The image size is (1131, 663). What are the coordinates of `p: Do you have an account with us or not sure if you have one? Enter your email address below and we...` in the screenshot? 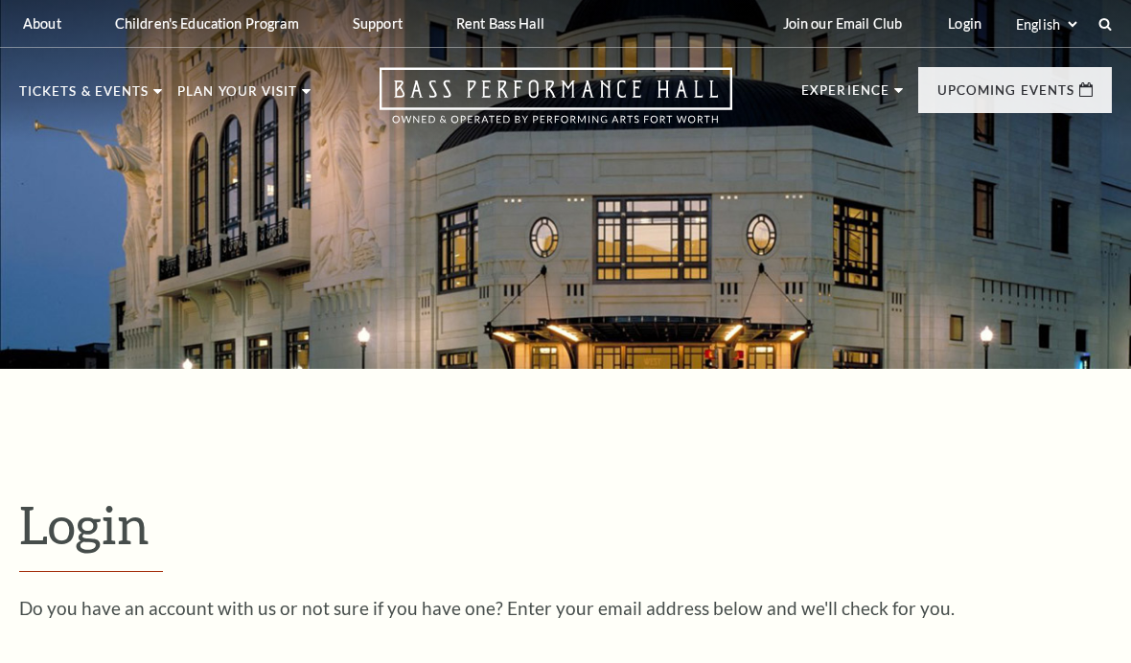 It's located at (566, 608).